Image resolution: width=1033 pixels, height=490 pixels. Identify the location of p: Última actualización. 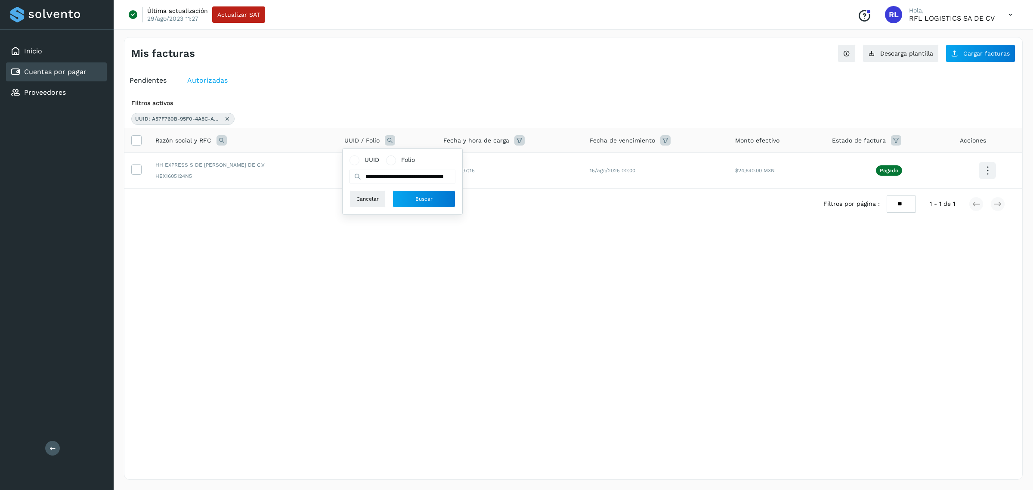
(177, 11).